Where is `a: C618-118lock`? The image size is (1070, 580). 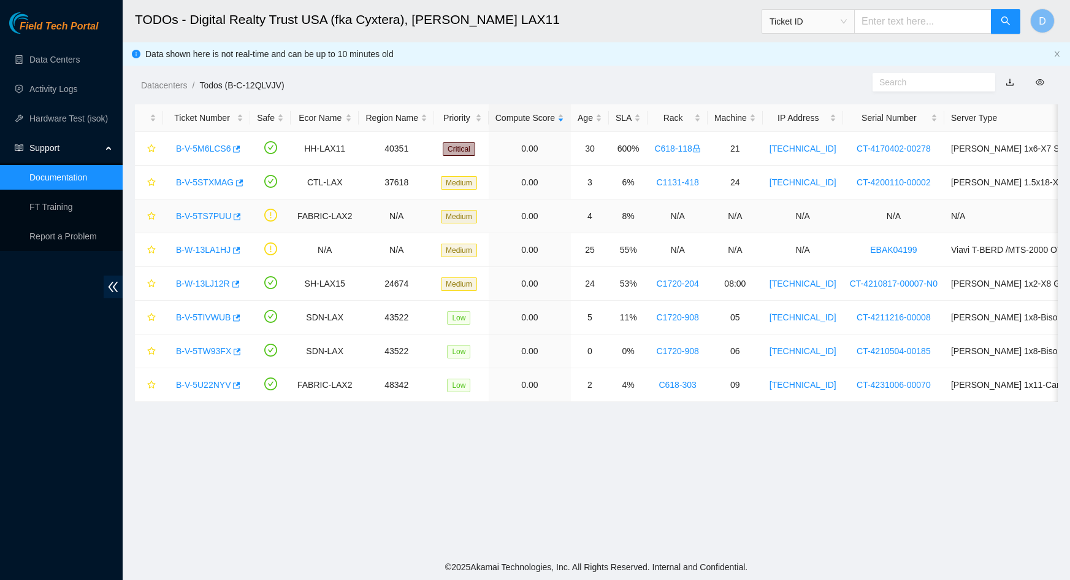
a: C618-118lock is located at coordinates (678, 148).